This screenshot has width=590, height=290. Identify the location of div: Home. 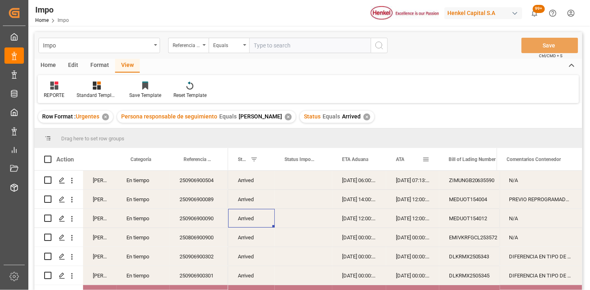
(48, 66).